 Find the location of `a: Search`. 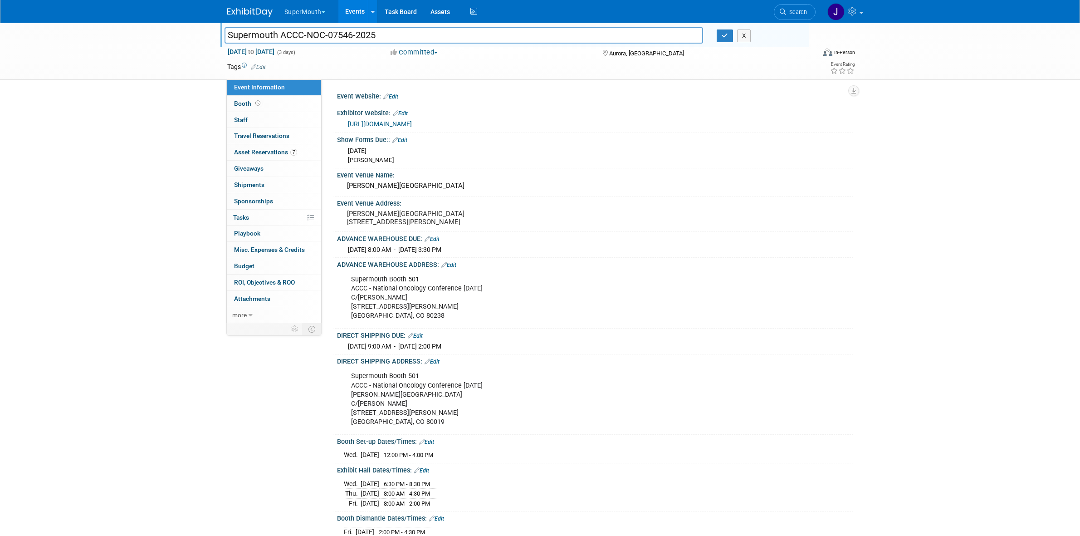

a: Search is located at coordinates (795, 12).